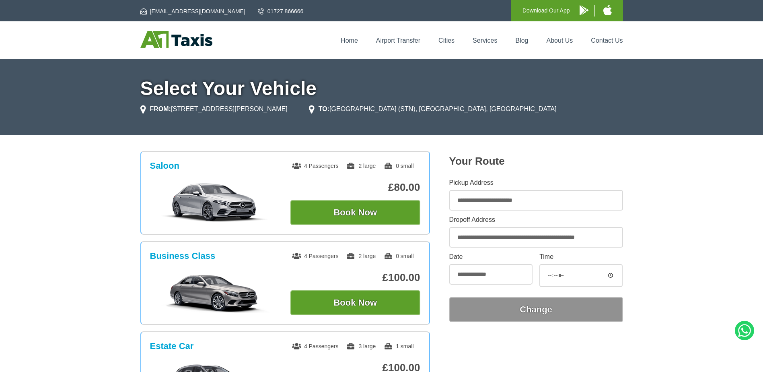  I want to click on img: Saloon, so click(214, 202).